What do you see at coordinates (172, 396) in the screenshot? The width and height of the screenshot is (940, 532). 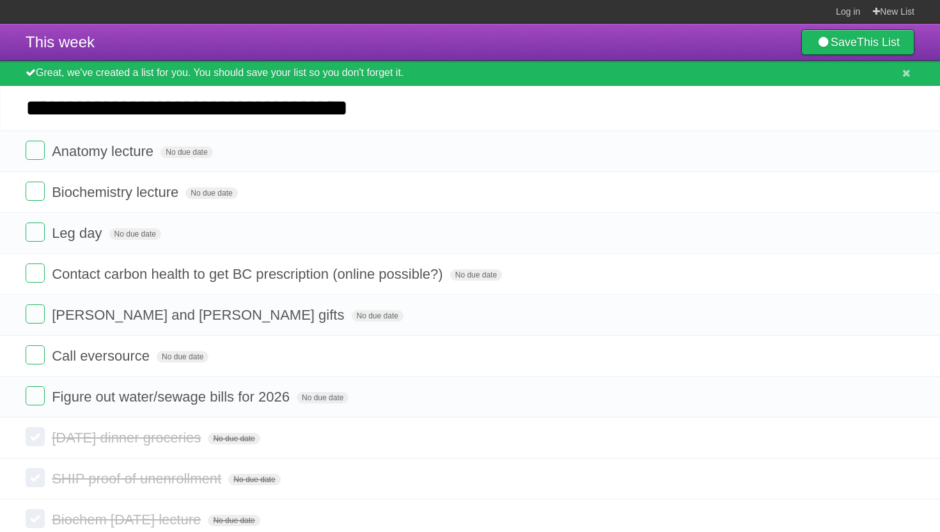 I see `span: Figure out water/sewage bills for 2026` at bounding box center [172, 396].